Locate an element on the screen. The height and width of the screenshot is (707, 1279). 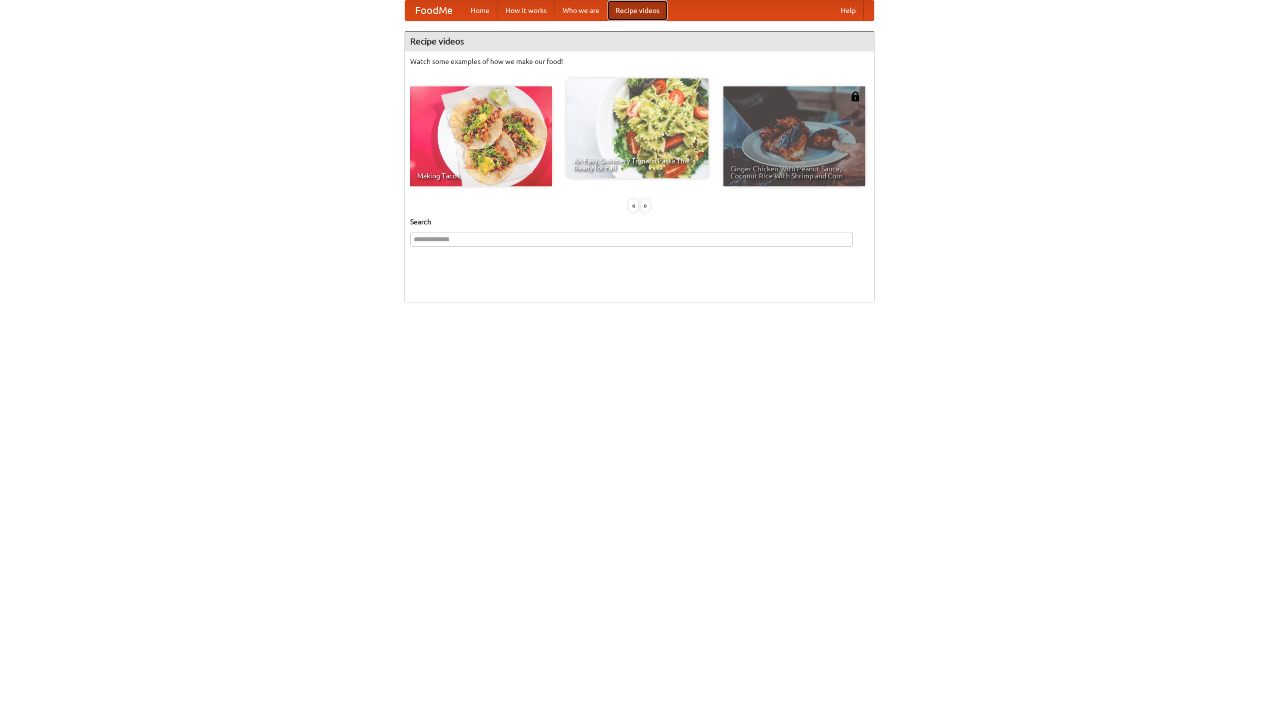
a: An Easy, Summery Tomato Pasta That's Ready for Fall is located at coordinates (637, 128).